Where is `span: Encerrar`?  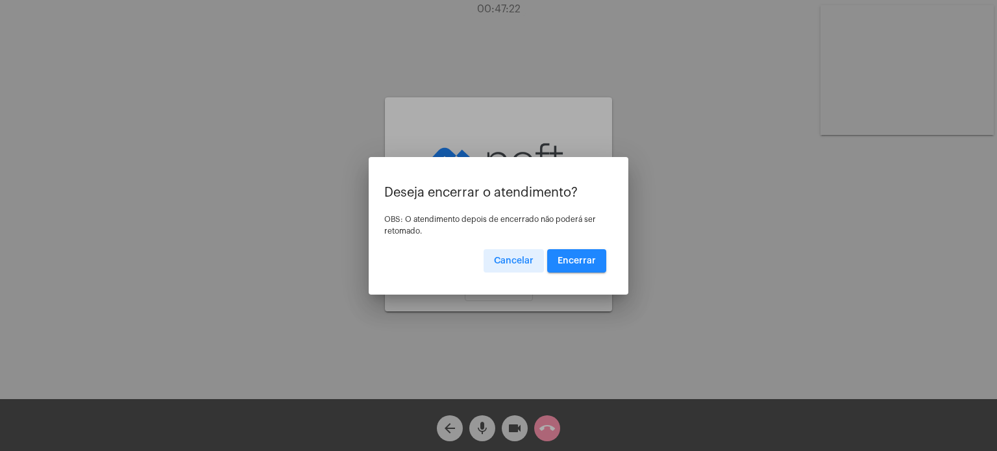
span: Encerrar is located at coordinates (576, 261).